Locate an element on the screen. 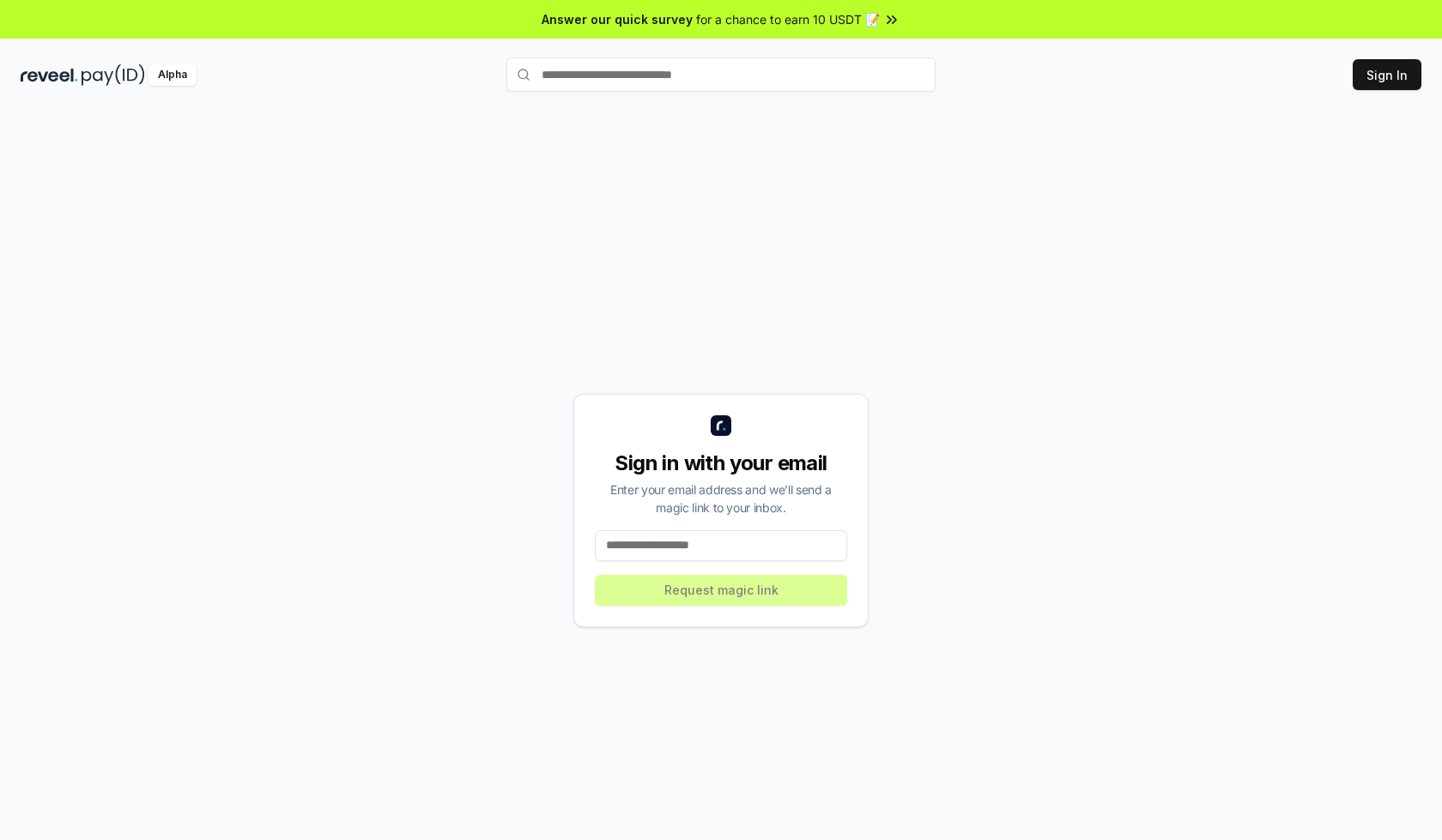 The height and width of the screenshot is (840, 1442). img: logo_small is located at coordinates (721, 426).